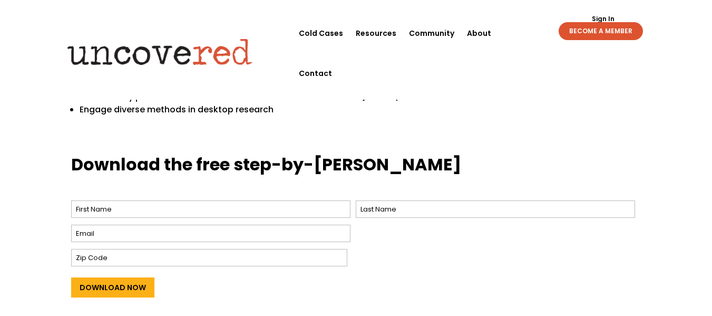  Describe the element at coordinates (496, 209) in the screenshot. I see `input: Last Name` at that location.